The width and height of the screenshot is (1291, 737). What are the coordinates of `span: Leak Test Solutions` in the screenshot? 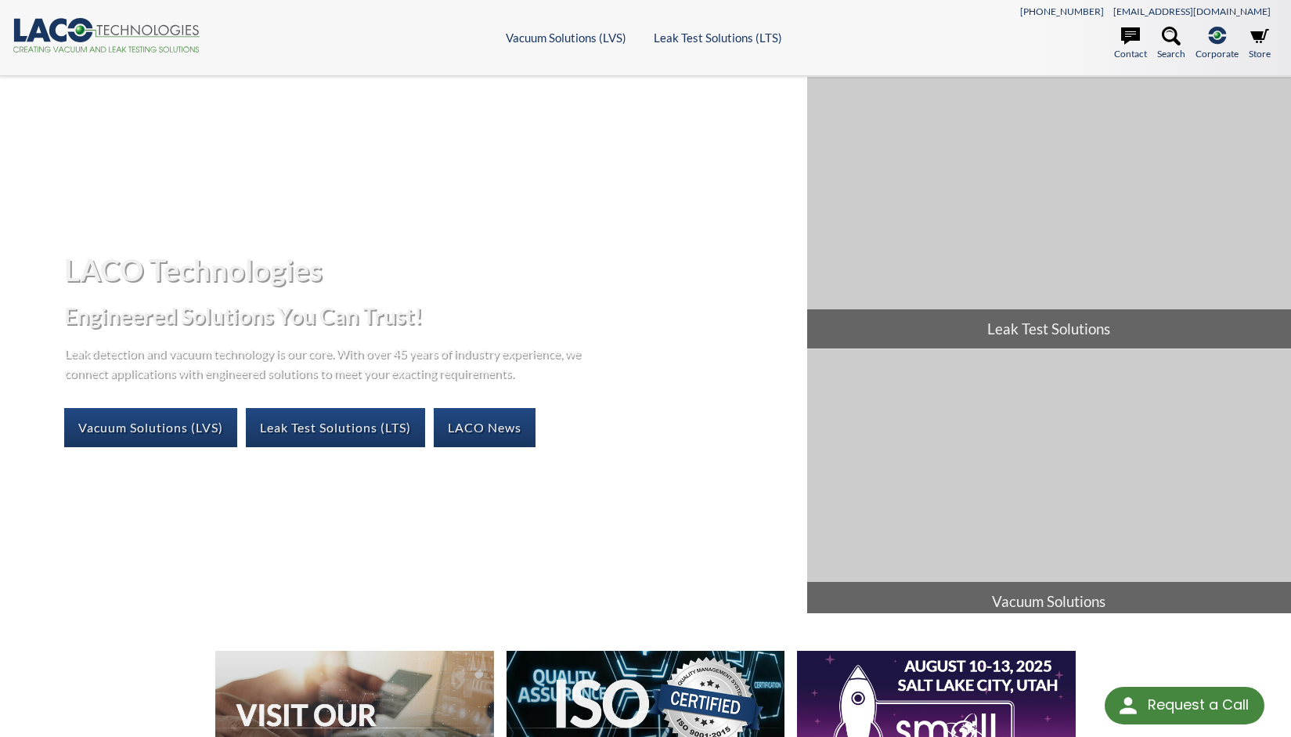 It's located at (1049, 329).